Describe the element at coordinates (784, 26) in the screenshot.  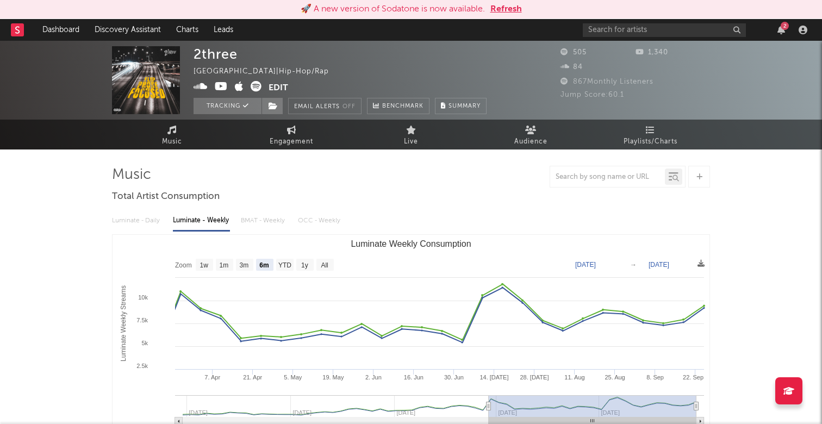
I see `div: 2` at that location.